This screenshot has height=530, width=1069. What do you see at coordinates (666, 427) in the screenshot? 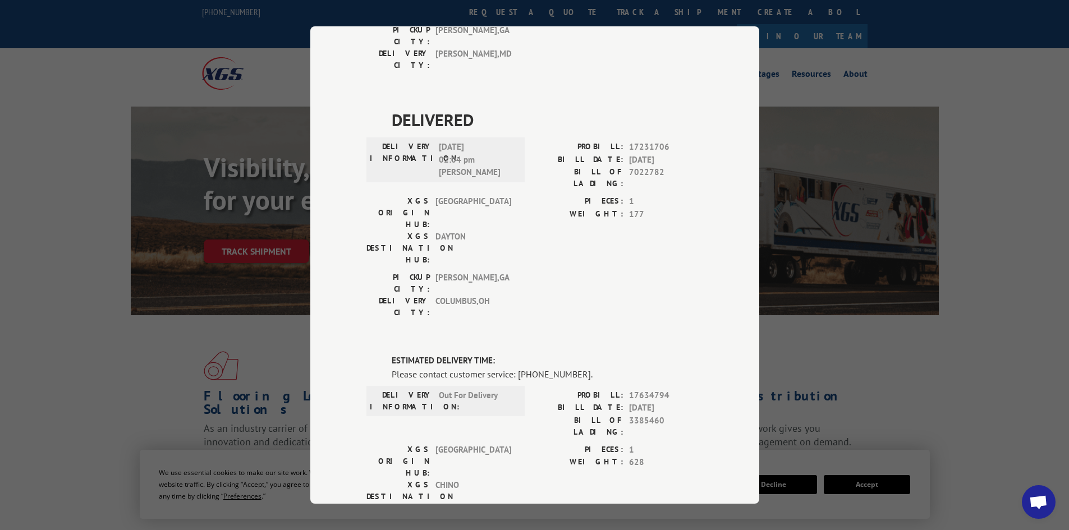
I see `span: 3385460` at bounding box center [666, 427].